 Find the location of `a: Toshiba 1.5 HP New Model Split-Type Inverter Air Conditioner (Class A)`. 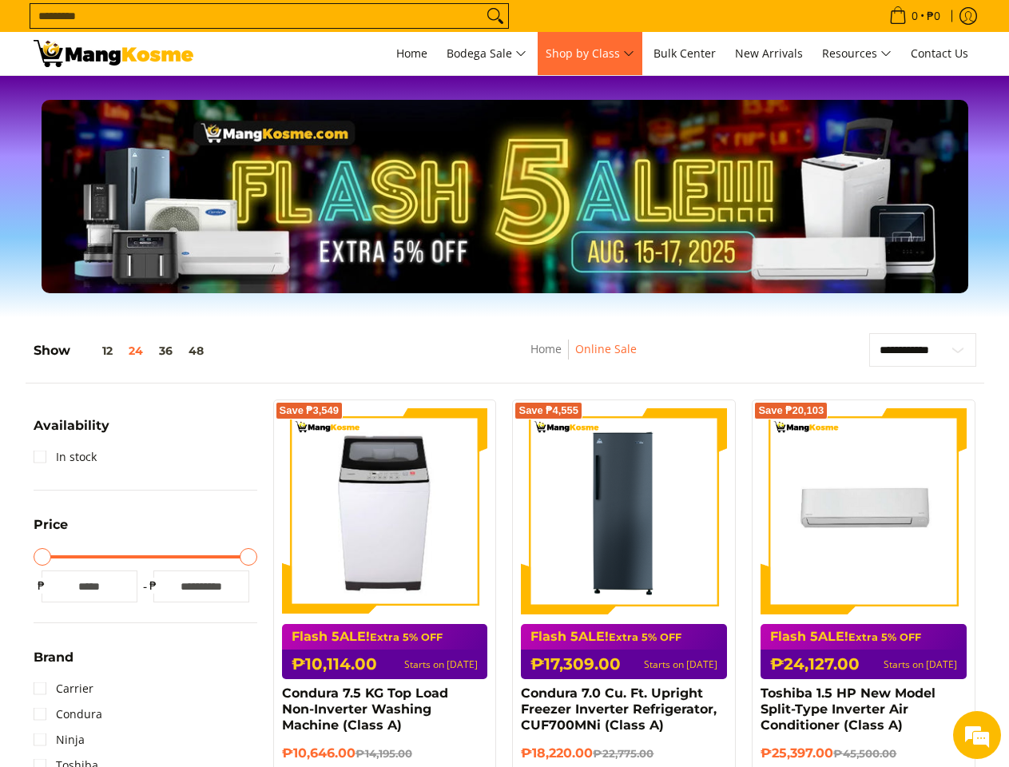

a: Toshiba 1.5 HP New Model Split-Type Inverter Air Conditioner (Class A) is located at coordinates (848, 709).